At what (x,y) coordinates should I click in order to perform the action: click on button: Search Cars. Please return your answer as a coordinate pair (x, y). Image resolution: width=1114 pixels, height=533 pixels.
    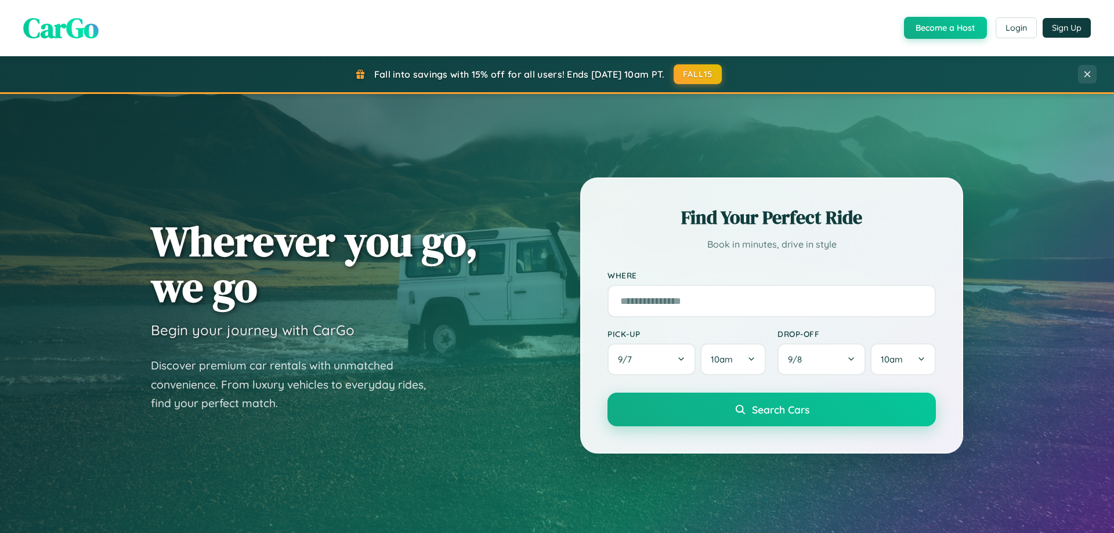
    Looking at the image, I should click on (772, 410).